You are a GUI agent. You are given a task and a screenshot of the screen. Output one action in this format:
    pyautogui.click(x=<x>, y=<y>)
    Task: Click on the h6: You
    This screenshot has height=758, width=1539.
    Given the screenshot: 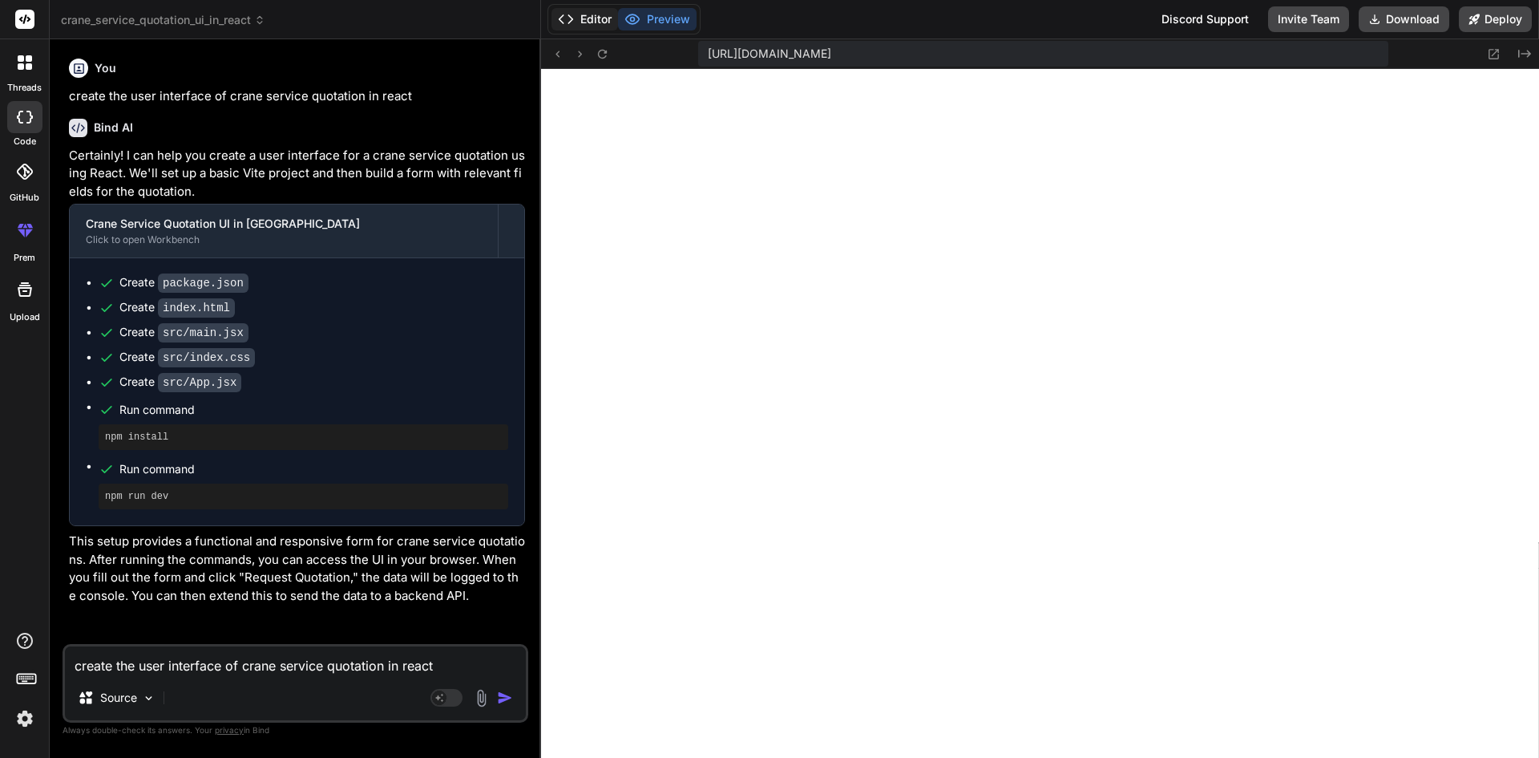 What is the action you would take?
    pyautogui.click(x=105, y=68)
    